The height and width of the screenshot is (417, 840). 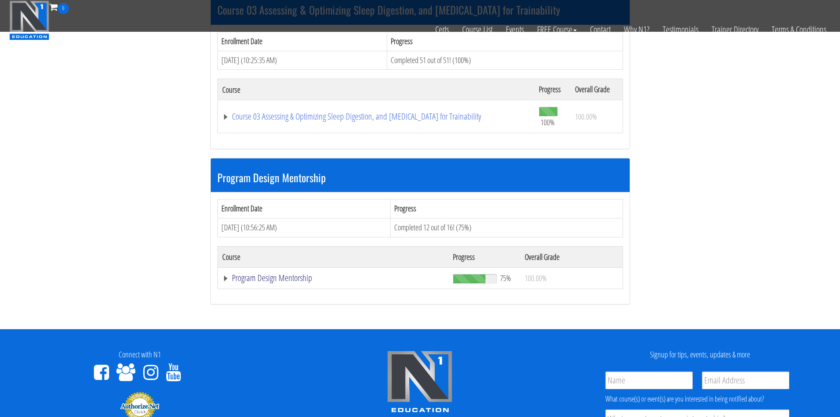 What do you see at coordinates (63, 8) in the screenshot?
I see `span: 0` at bounding box center [63, 8].